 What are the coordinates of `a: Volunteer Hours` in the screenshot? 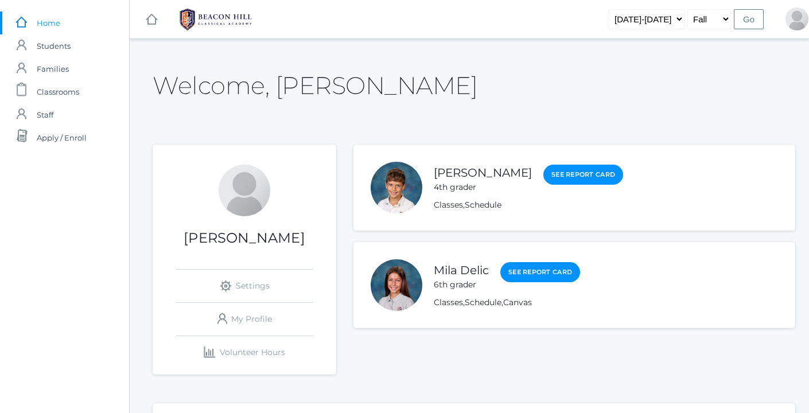 It's located at (245, 352).